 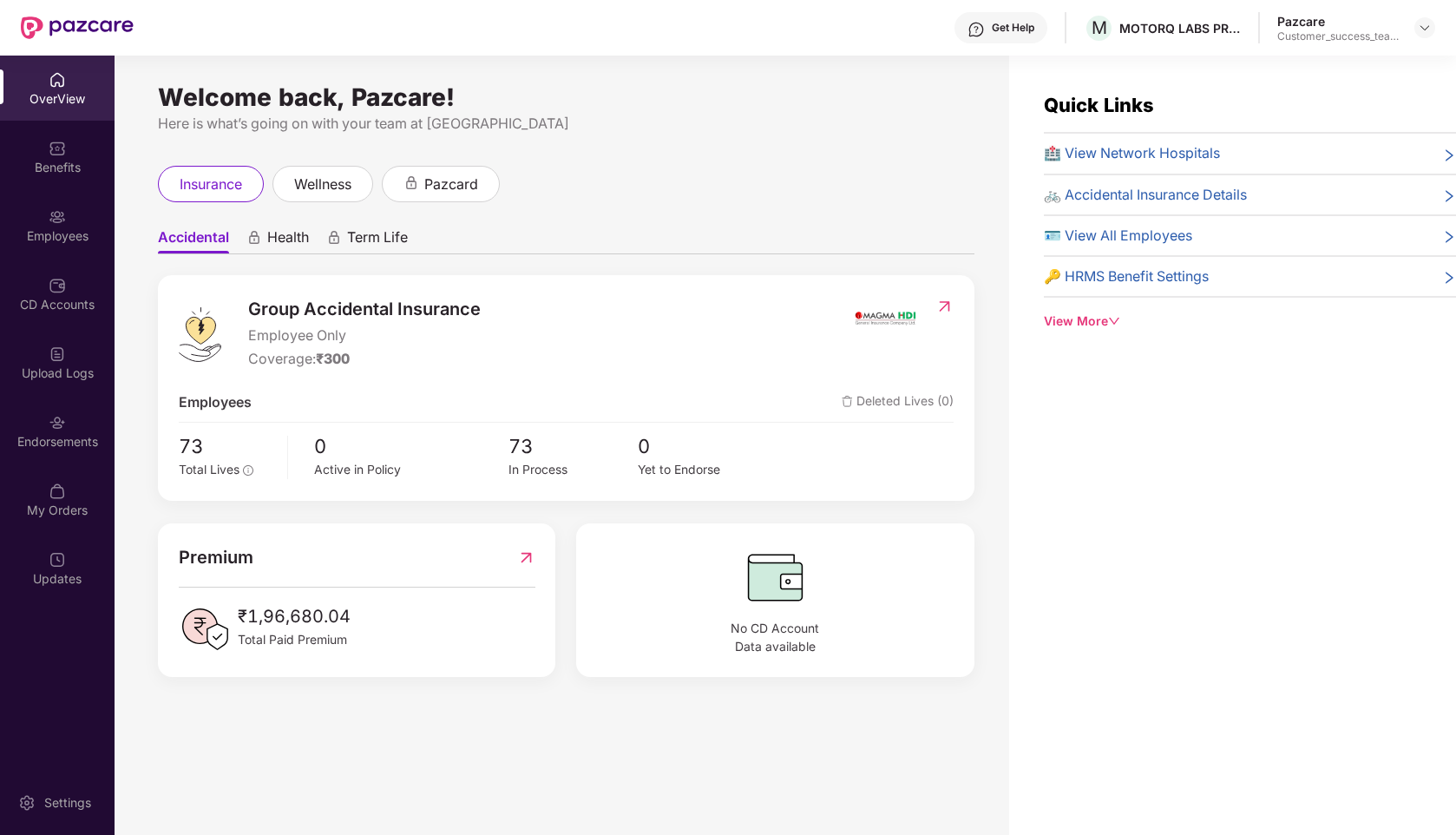 What do you see at coordinates (1338, 21) in the screenshot?
I see `div: Pazcare` at bounding box center [1338, 21].